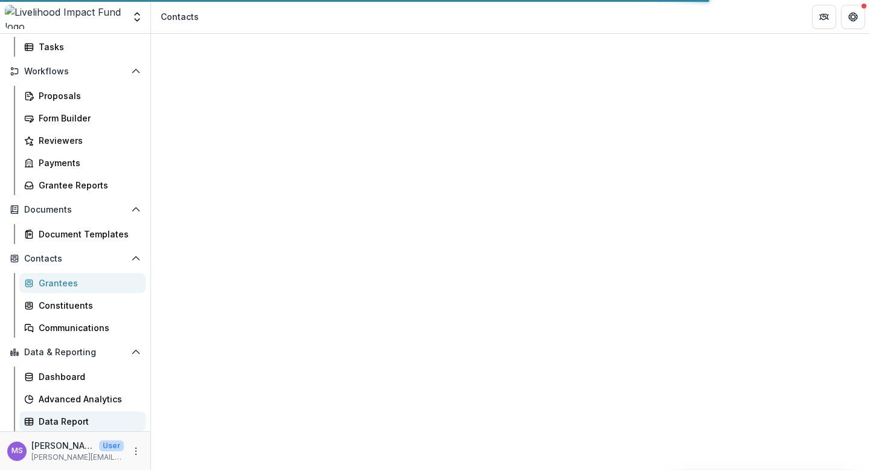  Describe the element at coordinates (136, 451) in the screenshot. I see `button: More` at that location.